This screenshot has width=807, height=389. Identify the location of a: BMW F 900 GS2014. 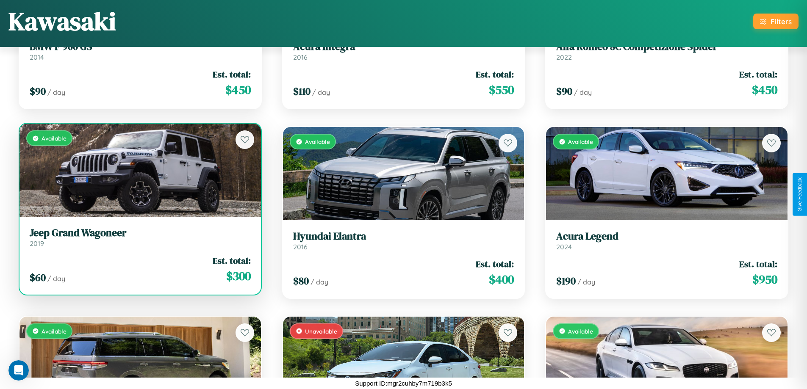
(140, 51).